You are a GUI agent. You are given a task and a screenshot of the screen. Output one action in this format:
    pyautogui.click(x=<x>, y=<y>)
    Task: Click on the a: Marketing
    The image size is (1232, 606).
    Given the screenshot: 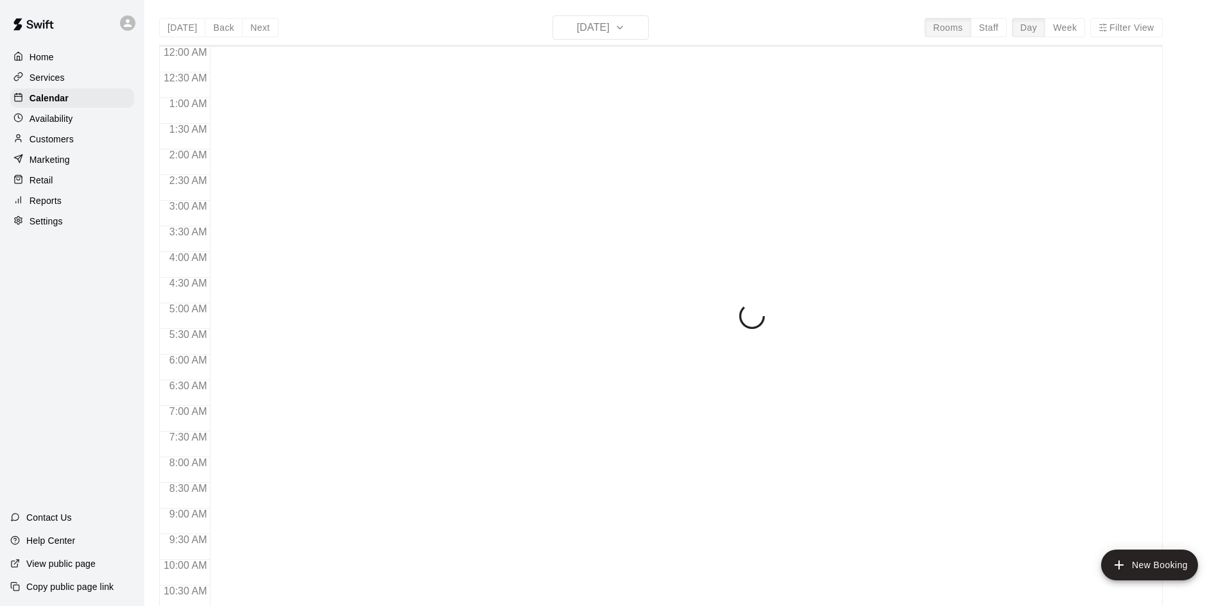 What is the action you would take?
    pyautogui.click(x=72, y=160)
    